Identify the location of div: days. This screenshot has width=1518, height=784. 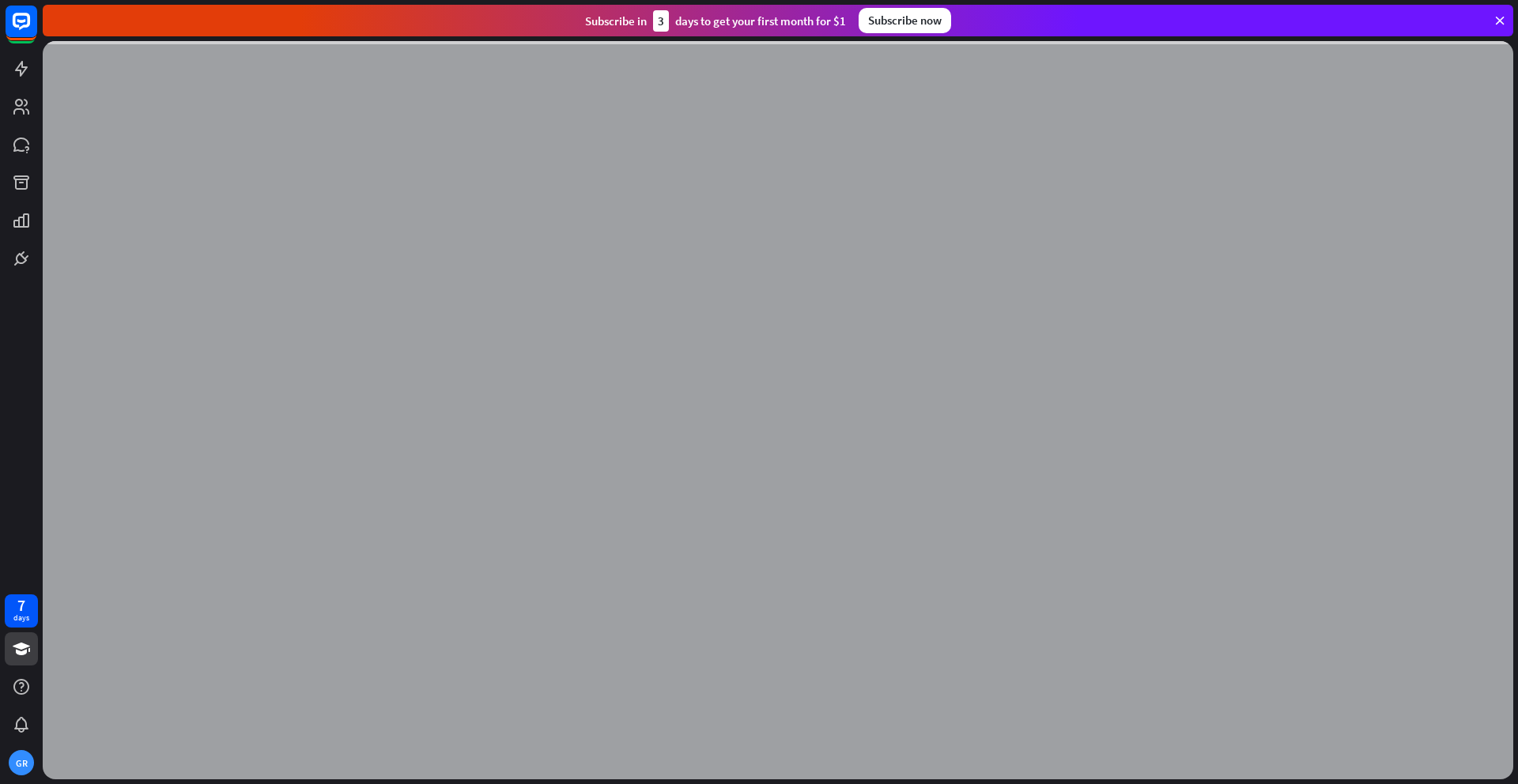
(22, 618).